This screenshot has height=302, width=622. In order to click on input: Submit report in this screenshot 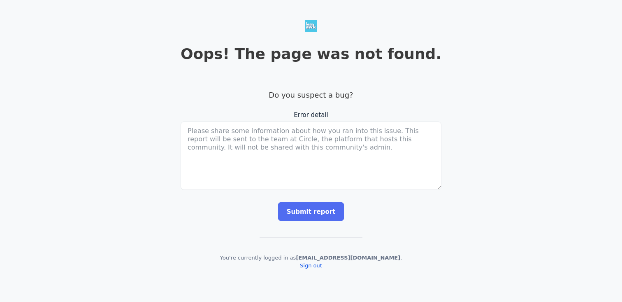, I will do `click(311, 211)`.